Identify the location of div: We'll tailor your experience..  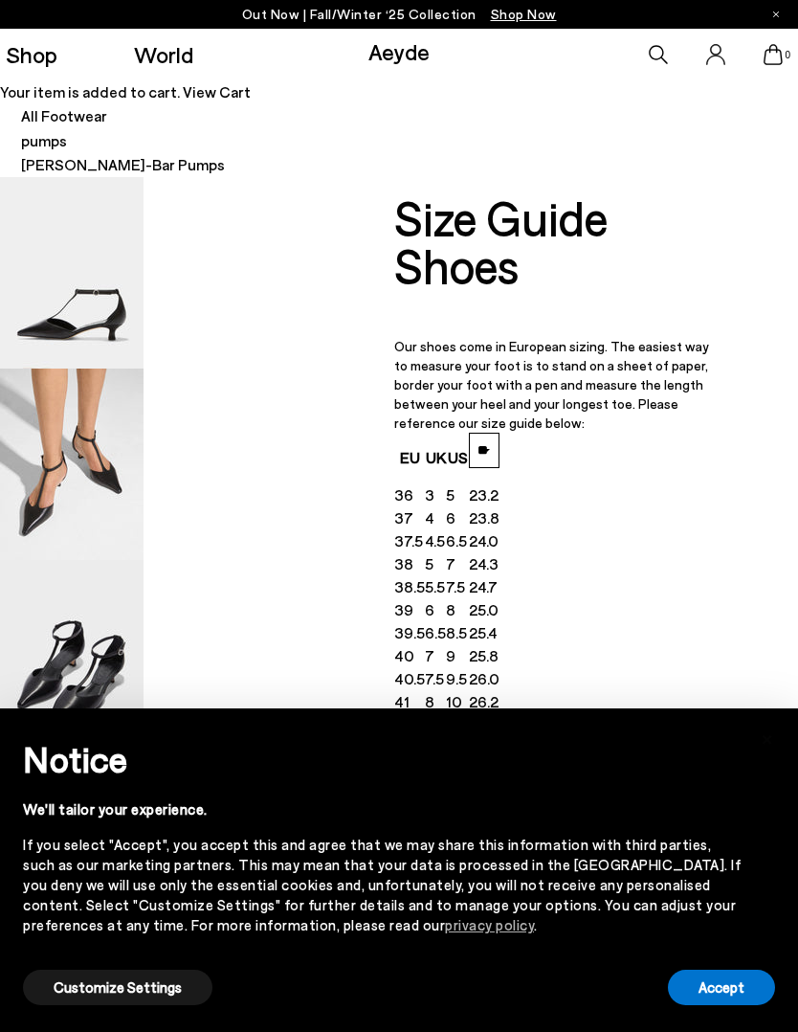
(384, 809).